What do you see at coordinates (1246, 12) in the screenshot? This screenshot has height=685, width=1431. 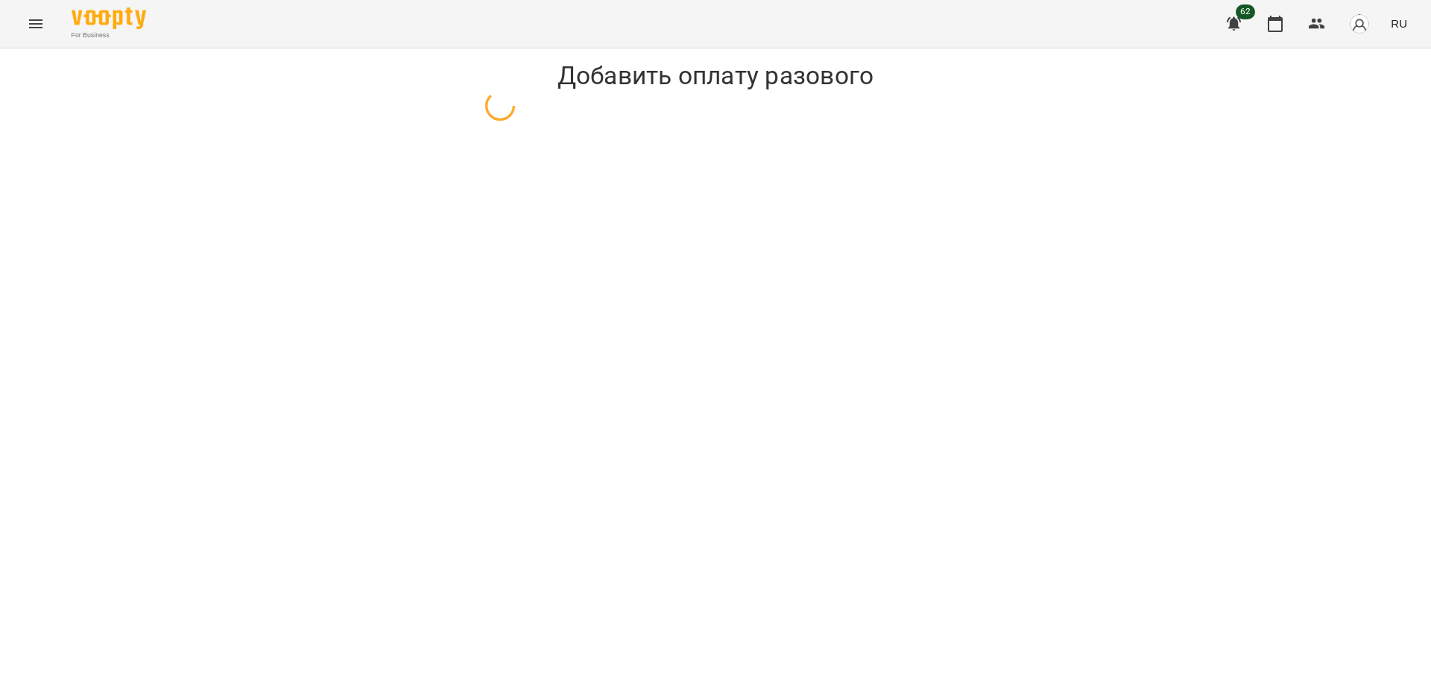 I see `span: 62` at bounding box center [1246, 12].